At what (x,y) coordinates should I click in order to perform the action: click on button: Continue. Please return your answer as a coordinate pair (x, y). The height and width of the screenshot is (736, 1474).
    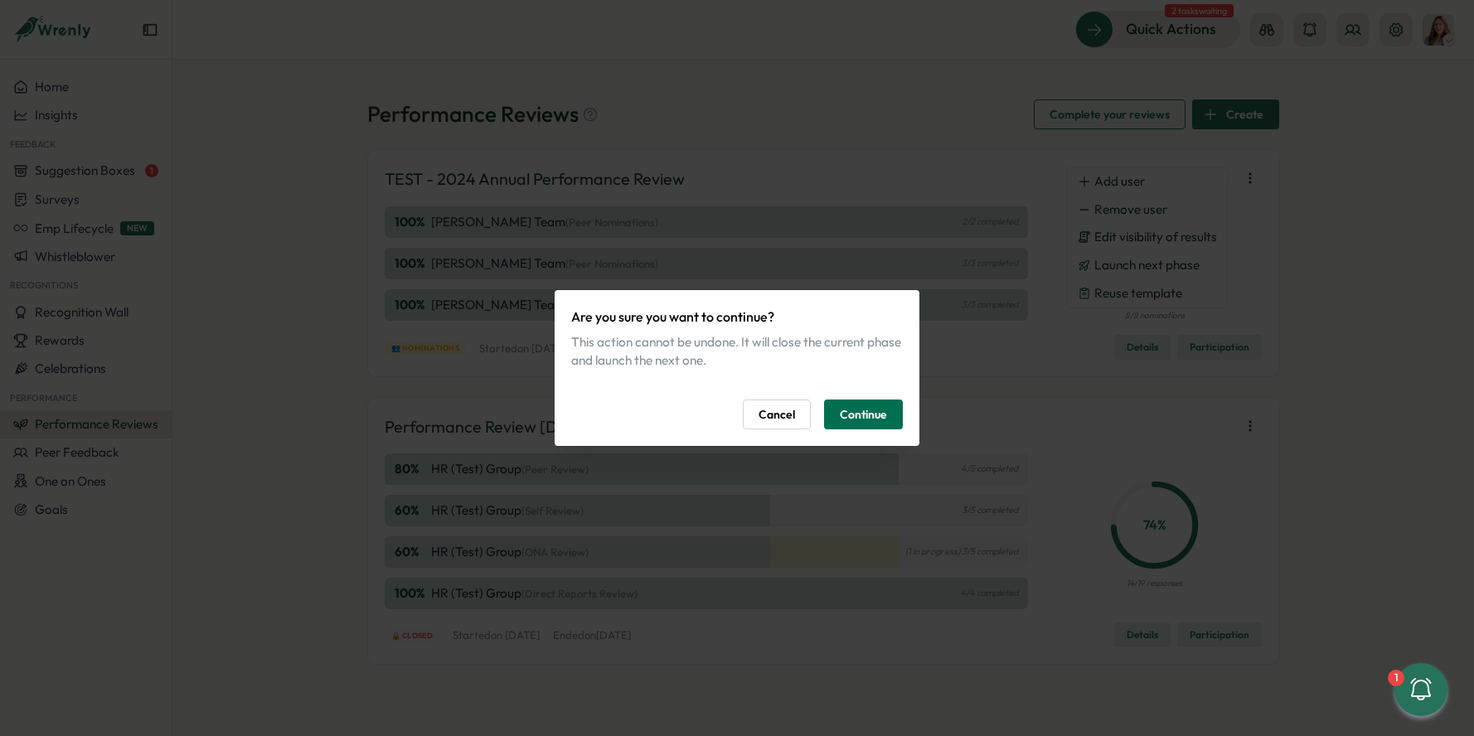
    Looking at the image, I should click on (863, 414).